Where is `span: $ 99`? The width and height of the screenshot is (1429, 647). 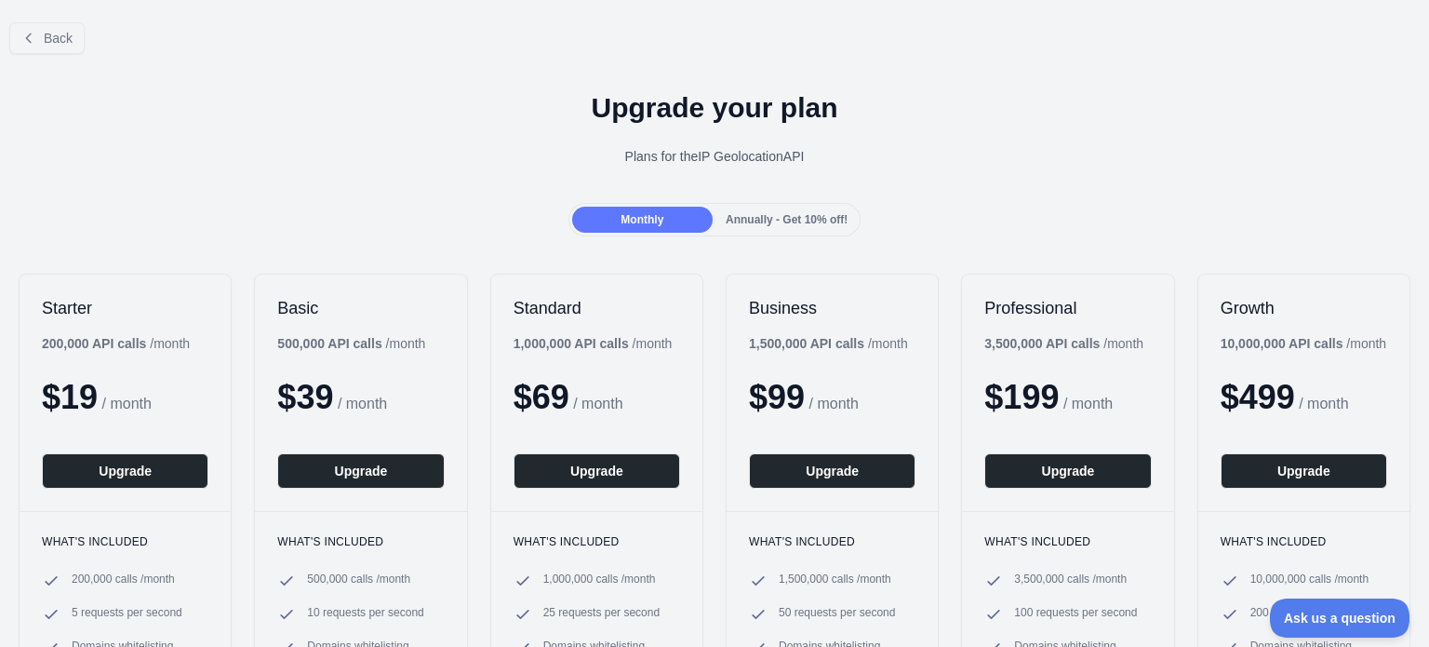
span: $ 99 is located at coordinates (777, 396).